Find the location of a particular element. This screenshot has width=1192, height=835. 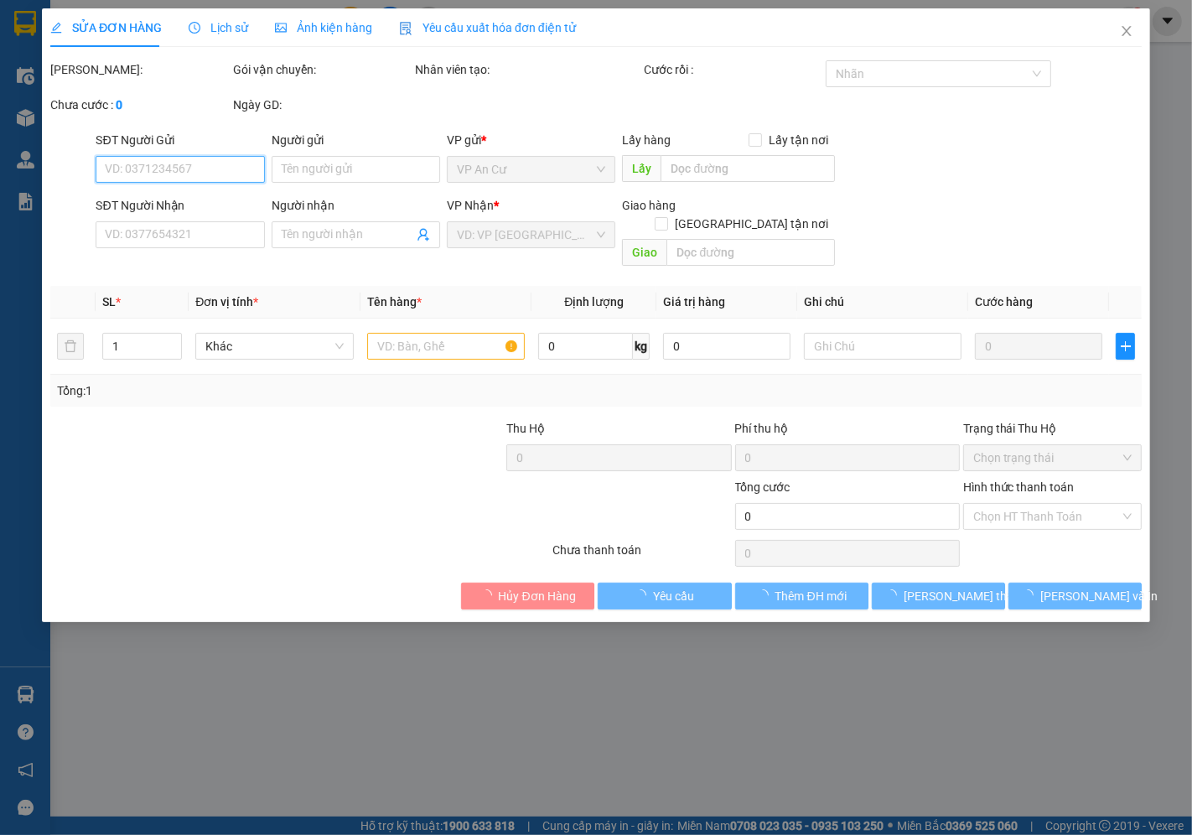

span: Khác is located at coordinates (274, 346).